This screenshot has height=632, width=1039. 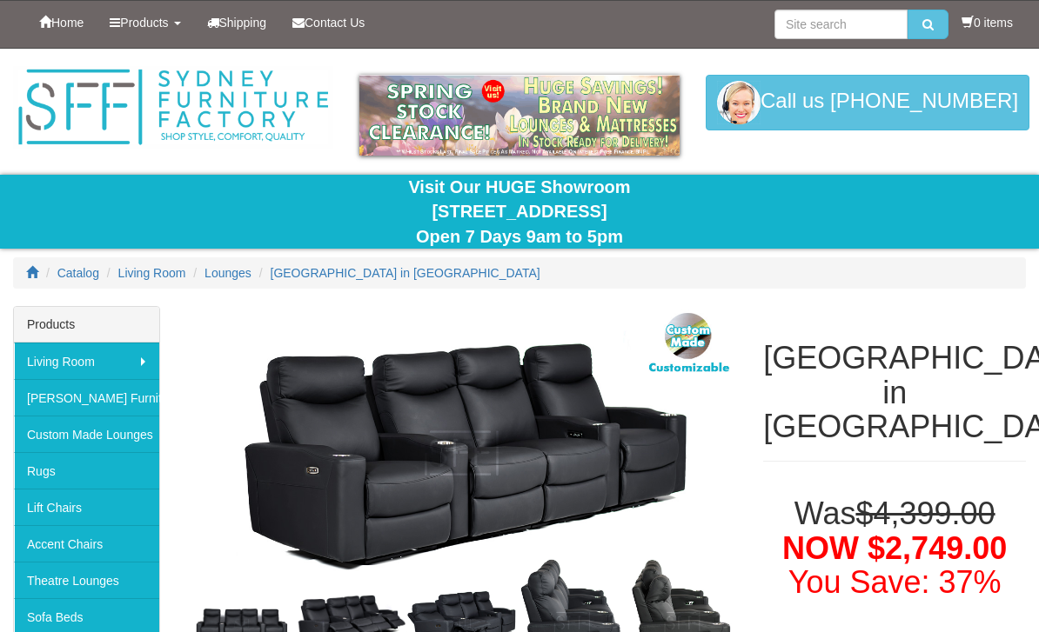 What do you see at coordinates (243, 23) in the screenshot?
I see `span: Shipping` at bounding box center [243, 23].